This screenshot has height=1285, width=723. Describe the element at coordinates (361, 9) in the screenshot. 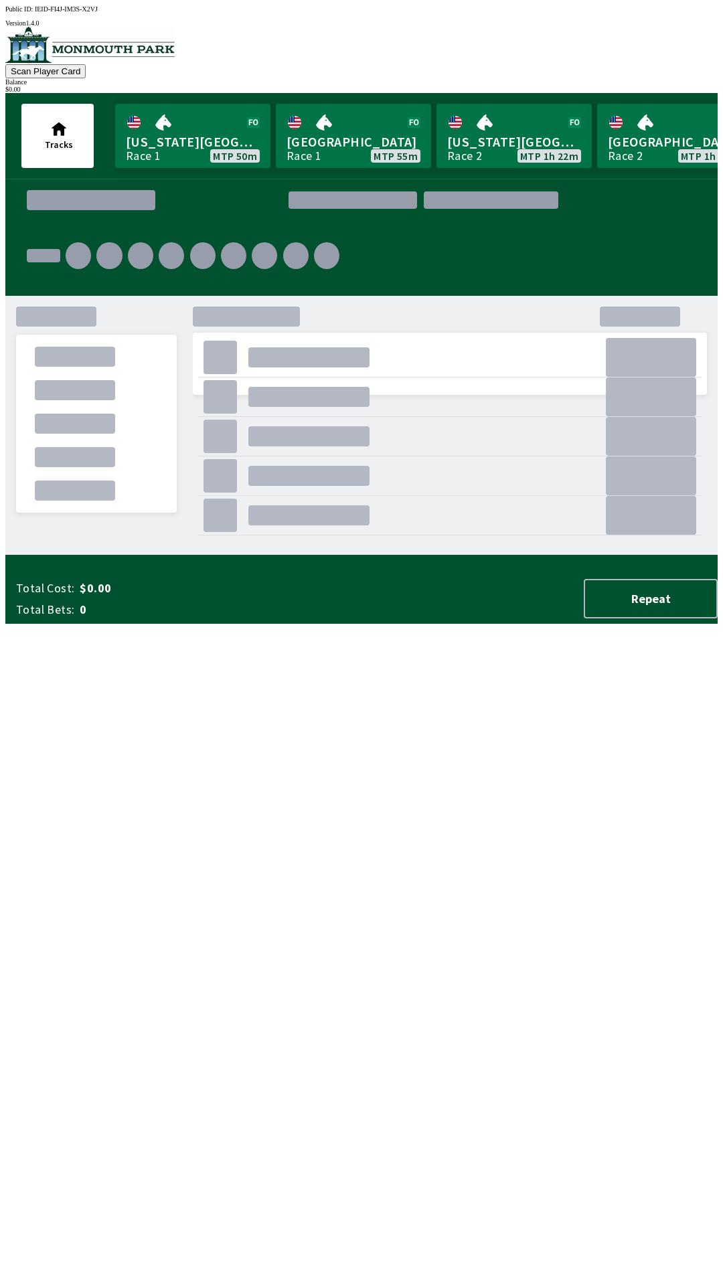

I see `div: Public ID:` at that location.